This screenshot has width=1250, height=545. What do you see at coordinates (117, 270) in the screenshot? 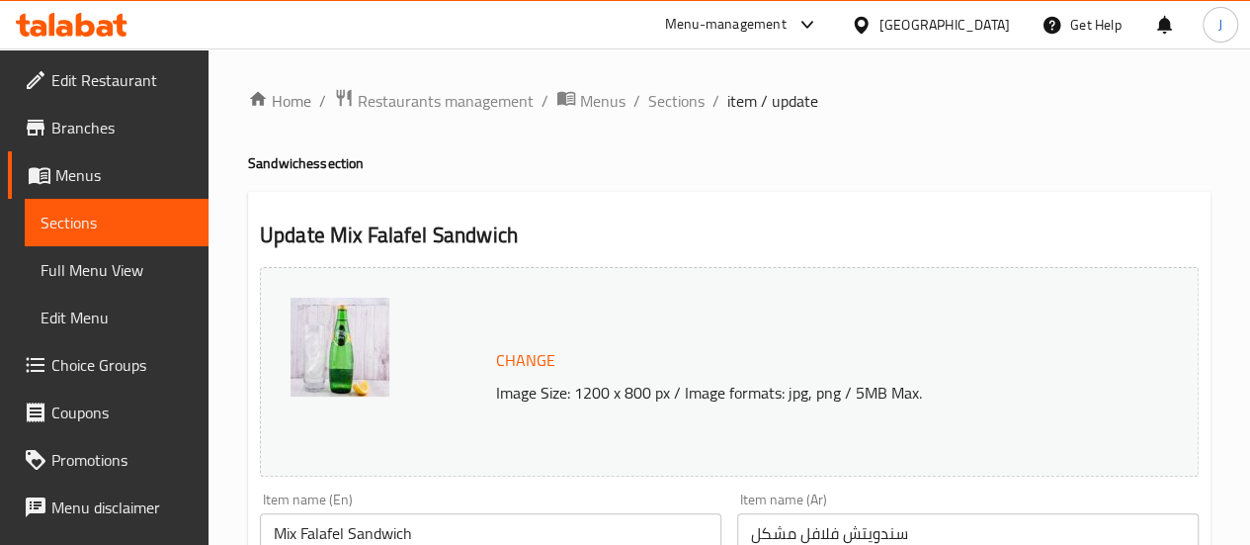
I see `span: Full Menu View` at bounding box center [117, 270].